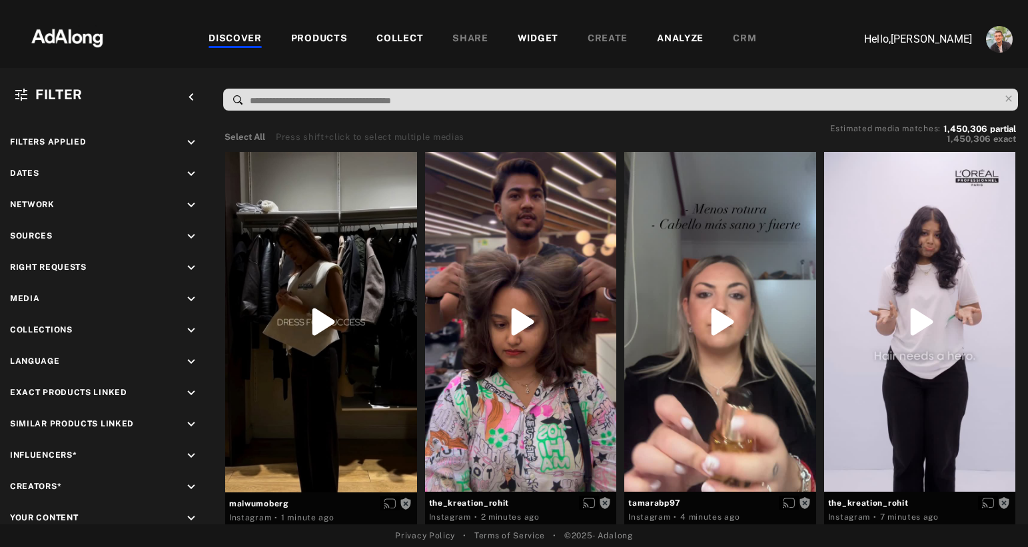  What do you see at coordinates (235, 39) in the screenshot?
I see `div: DISCOVER` at bounding box center [235, 39].